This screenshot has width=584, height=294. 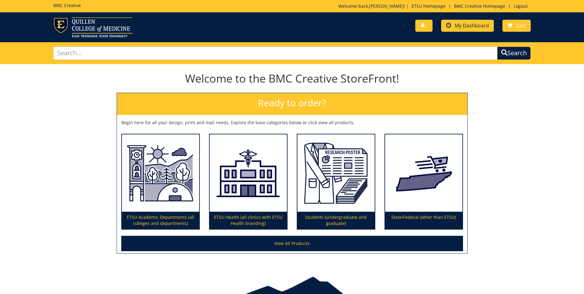 What do you see at coordinates (160, 182) in the screenshot?
I see `a: ETSU Academic Departments (all colleges and departments)` at bounding box center [160, 182].